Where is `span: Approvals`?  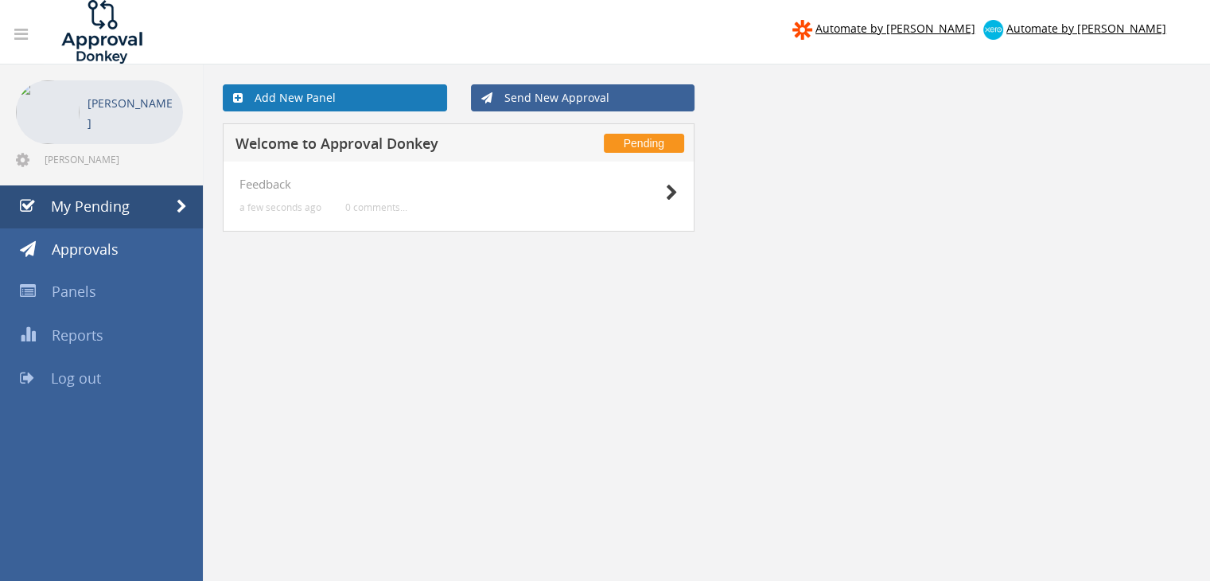 span: Approvals is located at coordinates (85, 249).